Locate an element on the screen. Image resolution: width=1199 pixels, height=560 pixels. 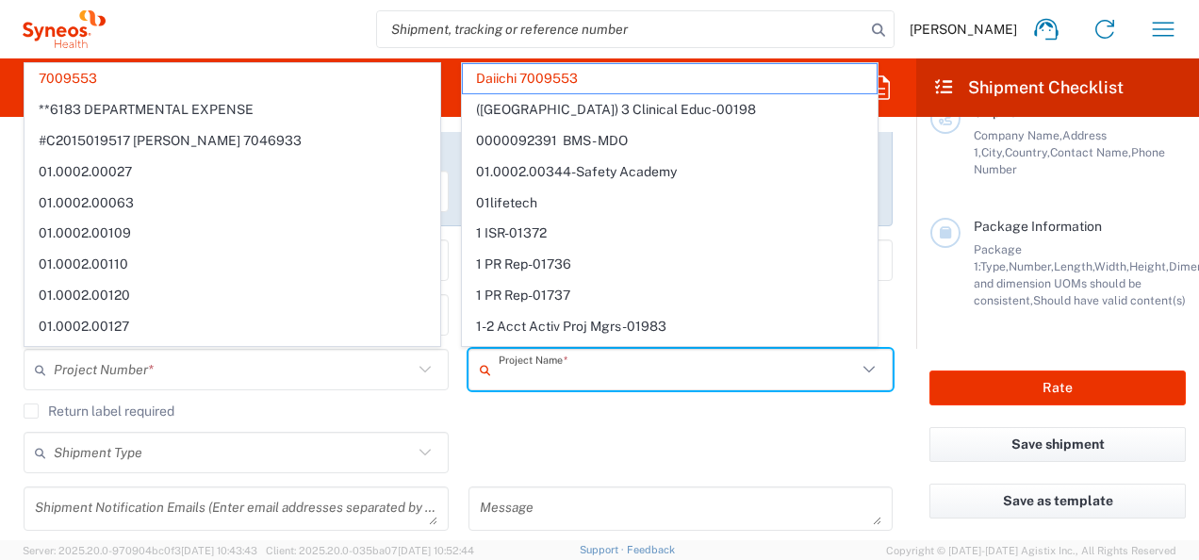
a: Feedback is located at coordinates (650, 549).